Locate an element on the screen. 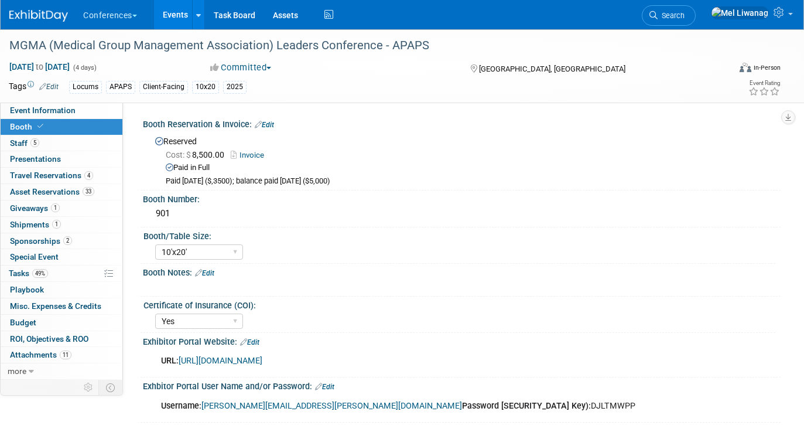  span: Sponsorships is located at coordinates (41, 241).